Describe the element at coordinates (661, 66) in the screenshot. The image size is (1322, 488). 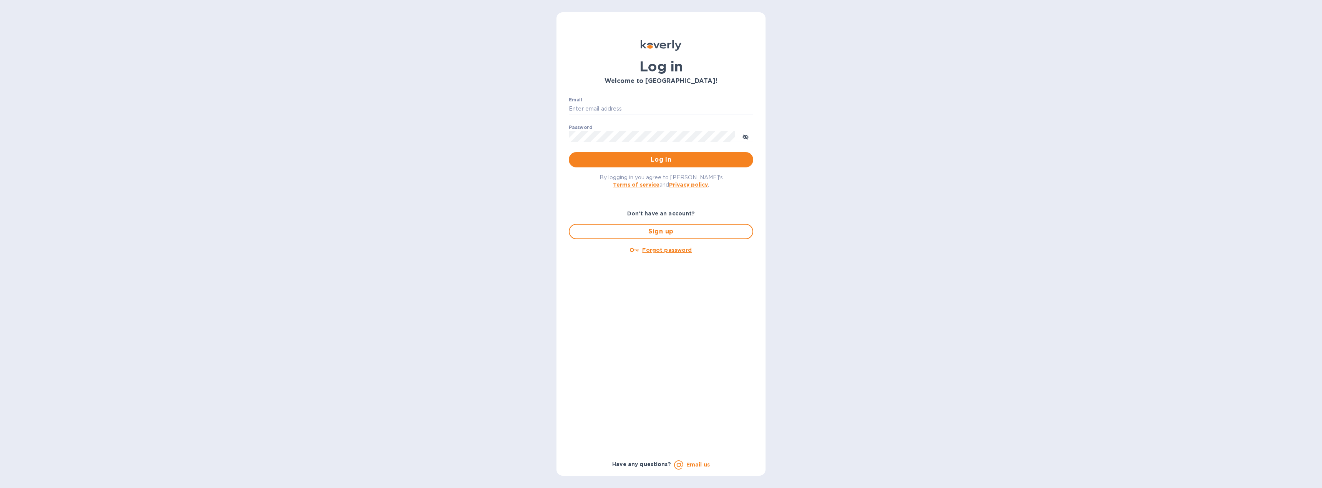
I see `h1: Log in` at that location.